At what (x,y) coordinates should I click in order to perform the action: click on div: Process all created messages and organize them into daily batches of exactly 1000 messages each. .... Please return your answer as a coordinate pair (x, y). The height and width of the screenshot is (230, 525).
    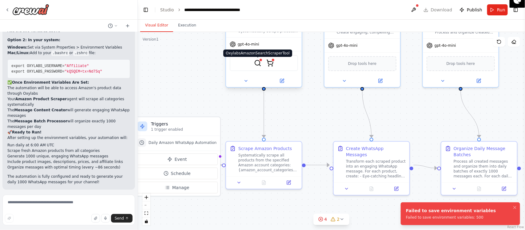
    Looking at the image, I should click on (484, 169).